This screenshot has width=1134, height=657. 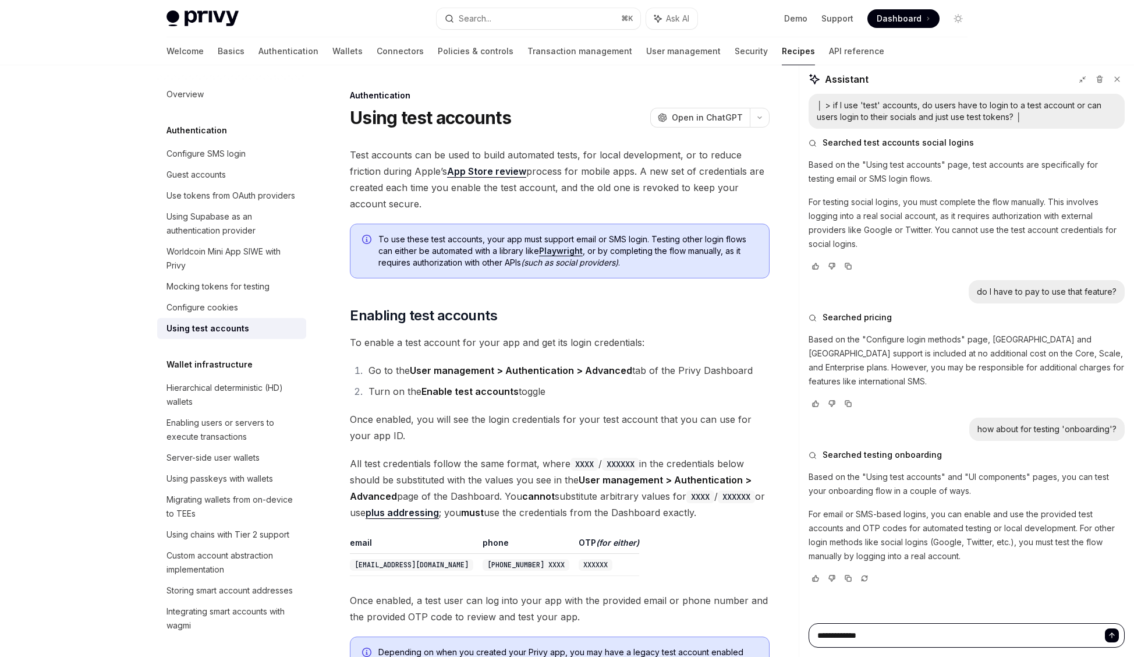 I want to click on span: Ask AI, so click(x=678, y=19).